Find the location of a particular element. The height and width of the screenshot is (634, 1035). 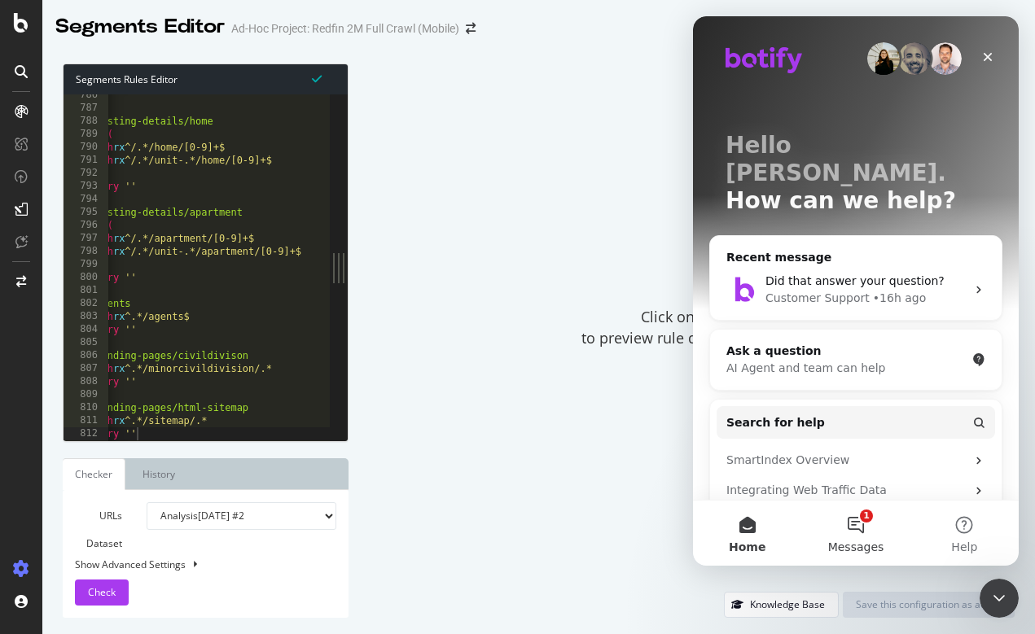

div: 796 is located at coordinates (85, 226).